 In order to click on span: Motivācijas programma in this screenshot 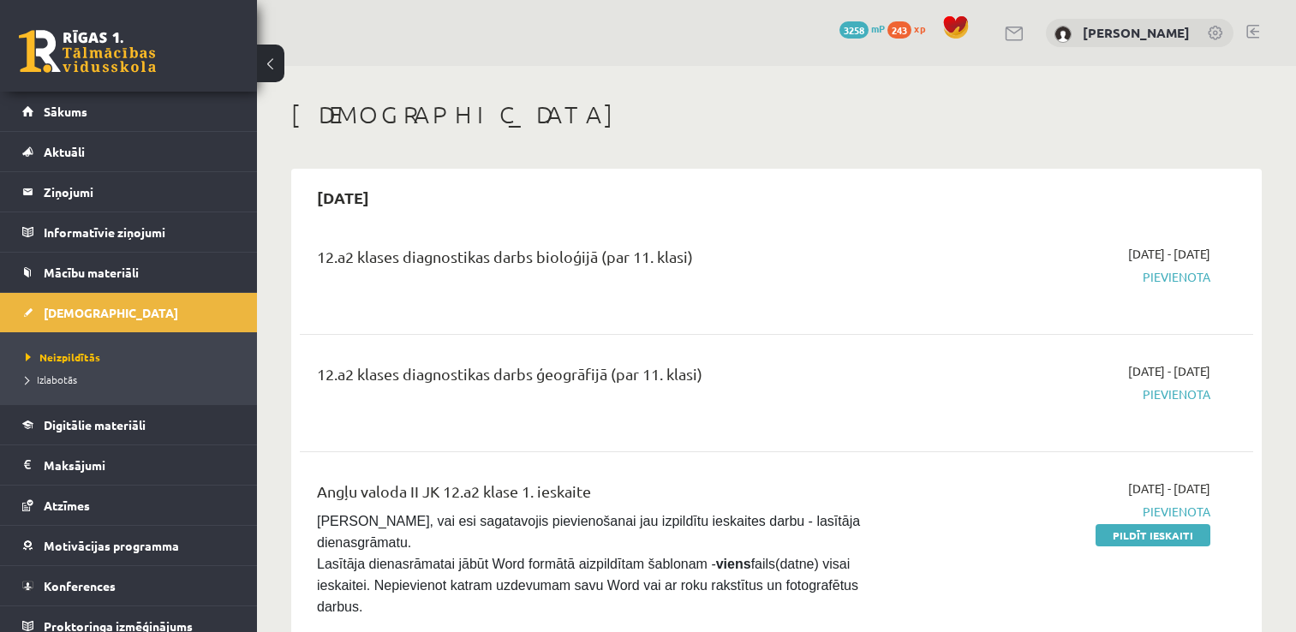, I will do `click(111, 546)`.